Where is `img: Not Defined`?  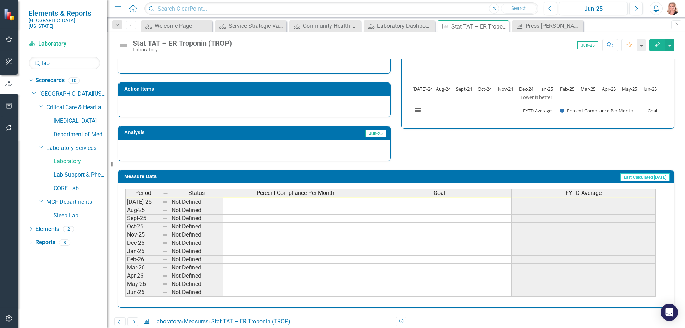
img: Not Defined is located at coordinates (124, 45).